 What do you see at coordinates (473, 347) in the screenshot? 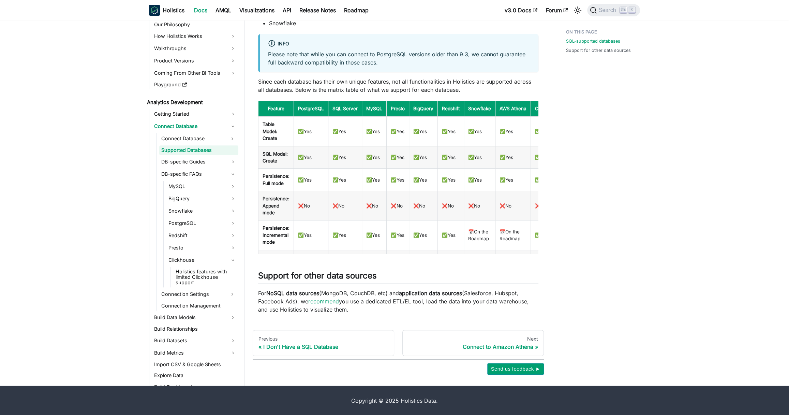
I see `div: Connect to Amazon Athena` at bounding box center [473, 347].